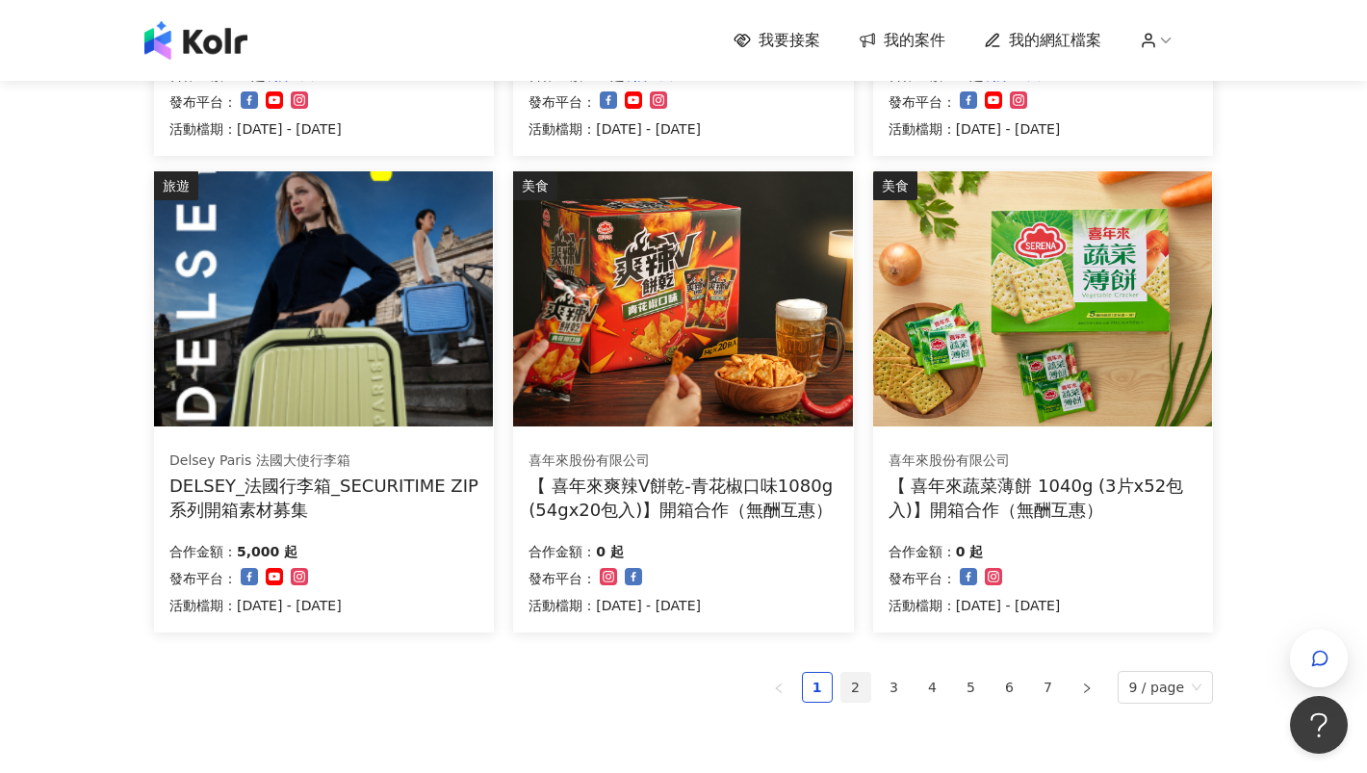 This screenshot has width=1367, height=773. Describe the element at coordinates (1049, 688) in the screenshot. I see `li: 7` at that location.